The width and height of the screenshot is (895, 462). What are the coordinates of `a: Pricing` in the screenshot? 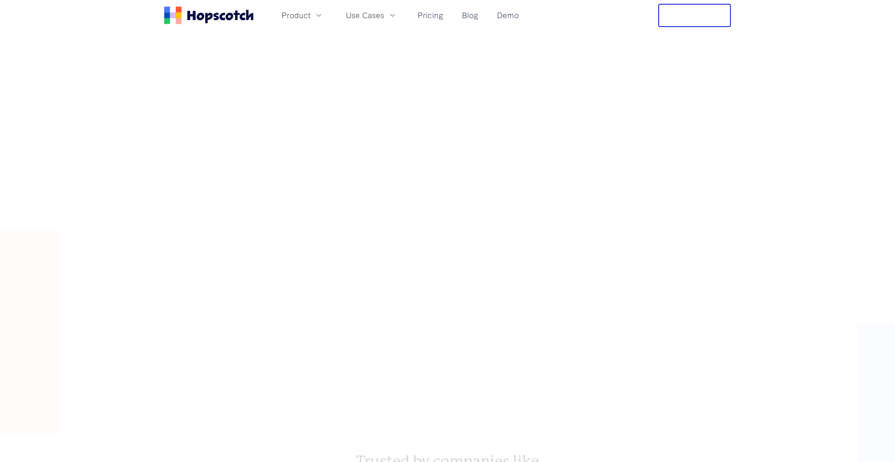 It's located at (430, 15).